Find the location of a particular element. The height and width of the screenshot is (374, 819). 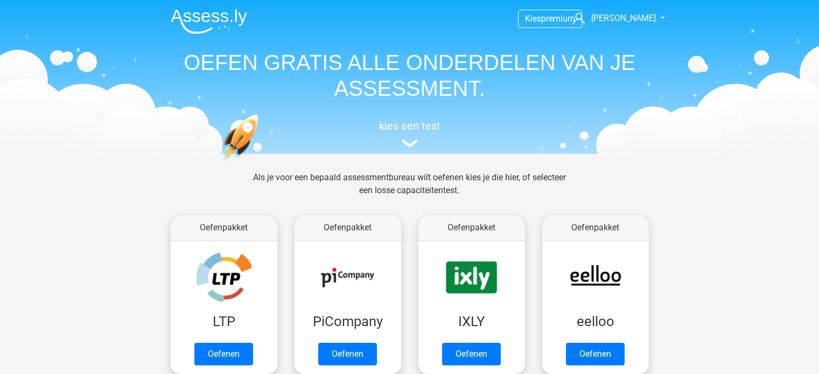

a: Kiespremium is located at coordinates (549, 18).